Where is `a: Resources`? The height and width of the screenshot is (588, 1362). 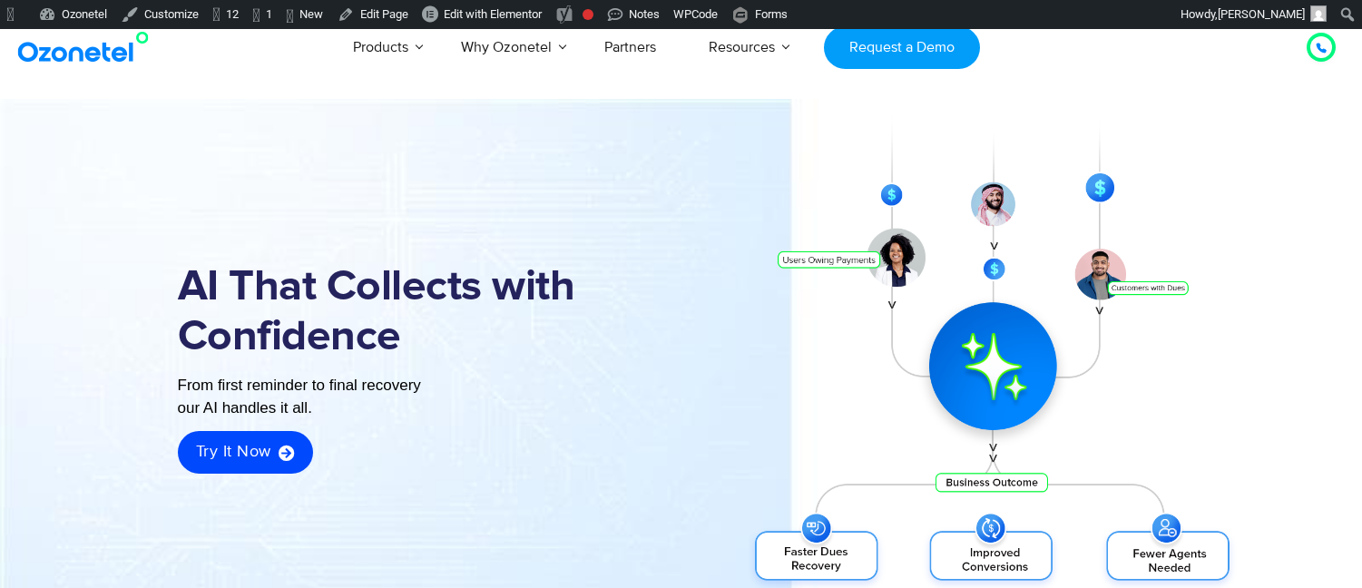
a: Resources is located at coordinates (741, 47).